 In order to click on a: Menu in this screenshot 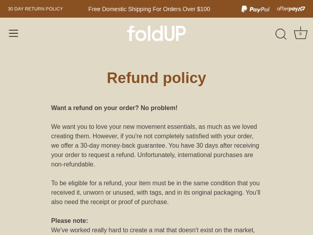, I will do `click(14, 33)`.